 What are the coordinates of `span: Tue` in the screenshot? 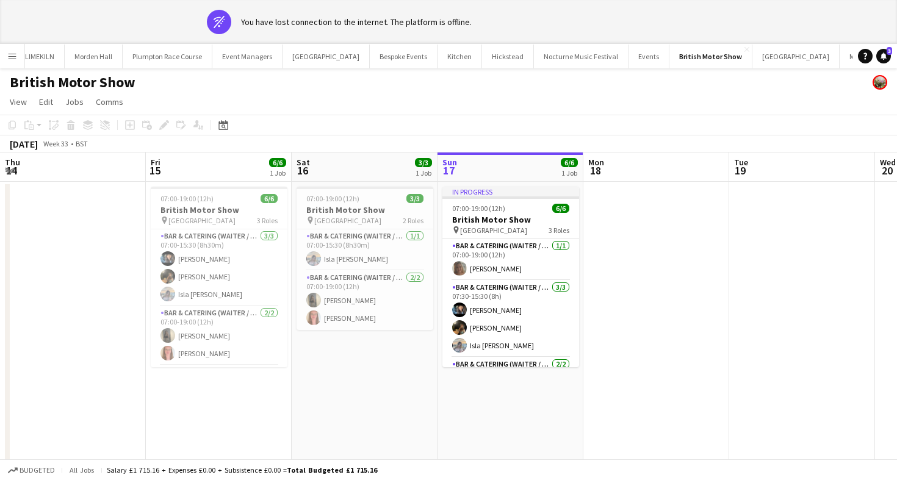 It's located at (741, 162).